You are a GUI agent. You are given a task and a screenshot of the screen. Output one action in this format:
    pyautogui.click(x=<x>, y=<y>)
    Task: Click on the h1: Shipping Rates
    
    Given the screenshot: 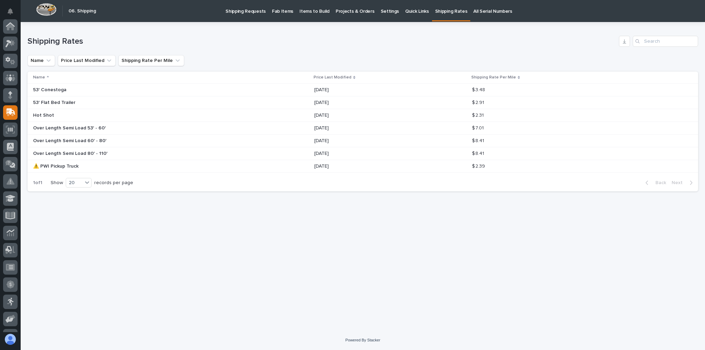 What is the action you would take?
    pyautogui.click(x=322, y=41)
    